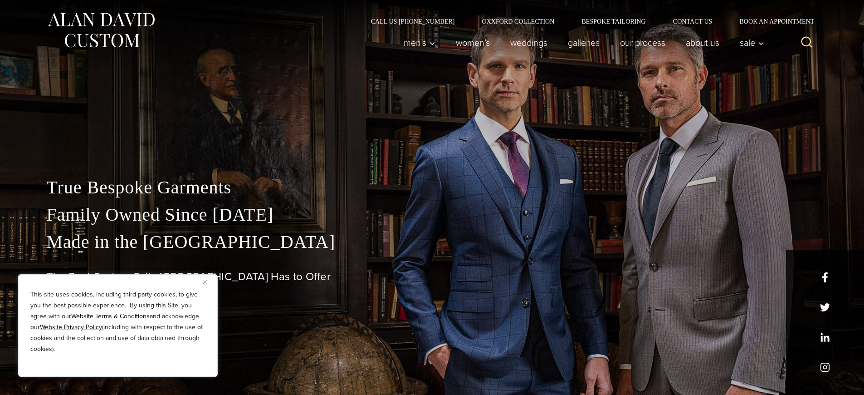 The image size is (864, 395). I want to click on u: Website Terms & Conditions, so click(110, 316).